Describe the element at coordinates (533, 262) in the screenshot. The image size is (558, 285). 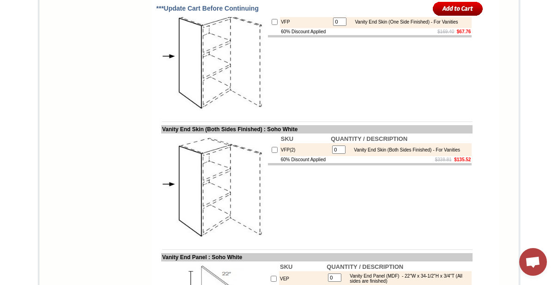
I see `div: Open chat` at that location.